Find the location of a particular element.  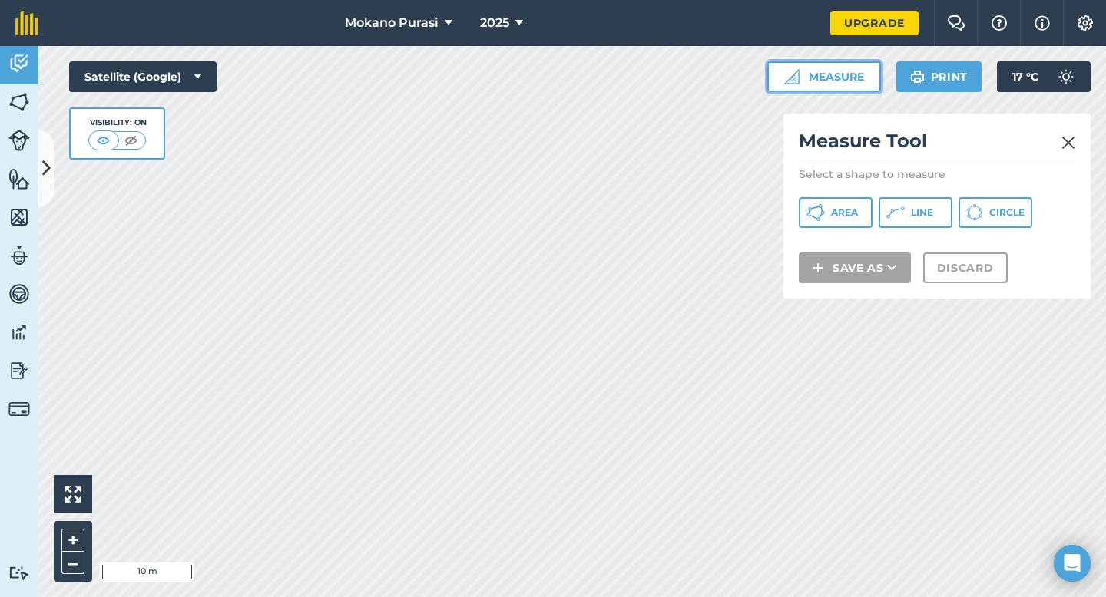

div: Open Intercom Messenger is located at coordinates (1072, 564).